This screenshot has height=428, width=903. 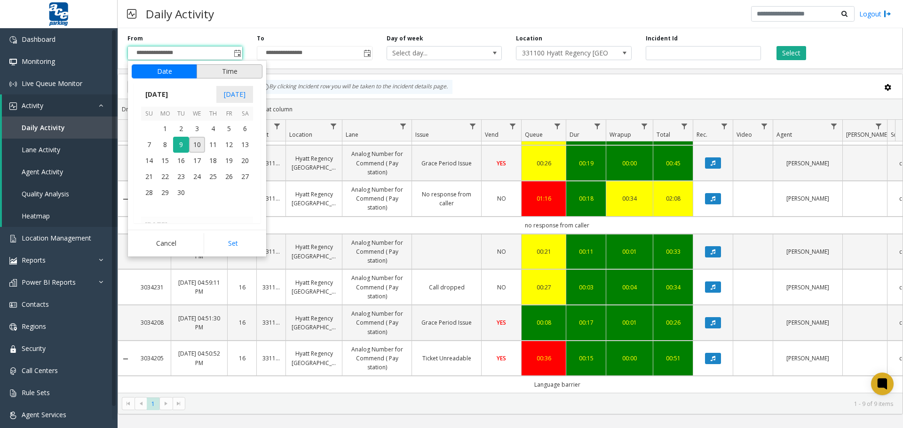 What do you see at coordinates (673, 322) in the screenshot?
I see `a: 00:26` at bounding box center [673, 322].